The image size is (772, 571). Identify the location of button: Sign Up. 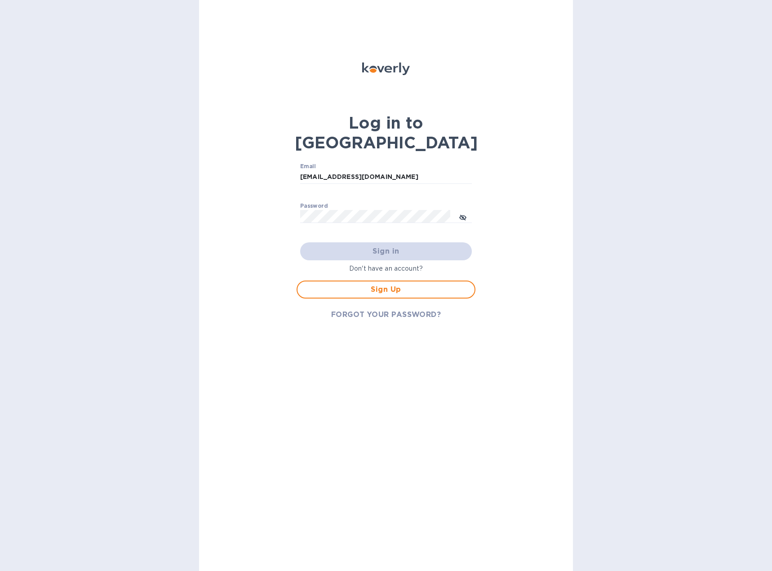
(386, 289).